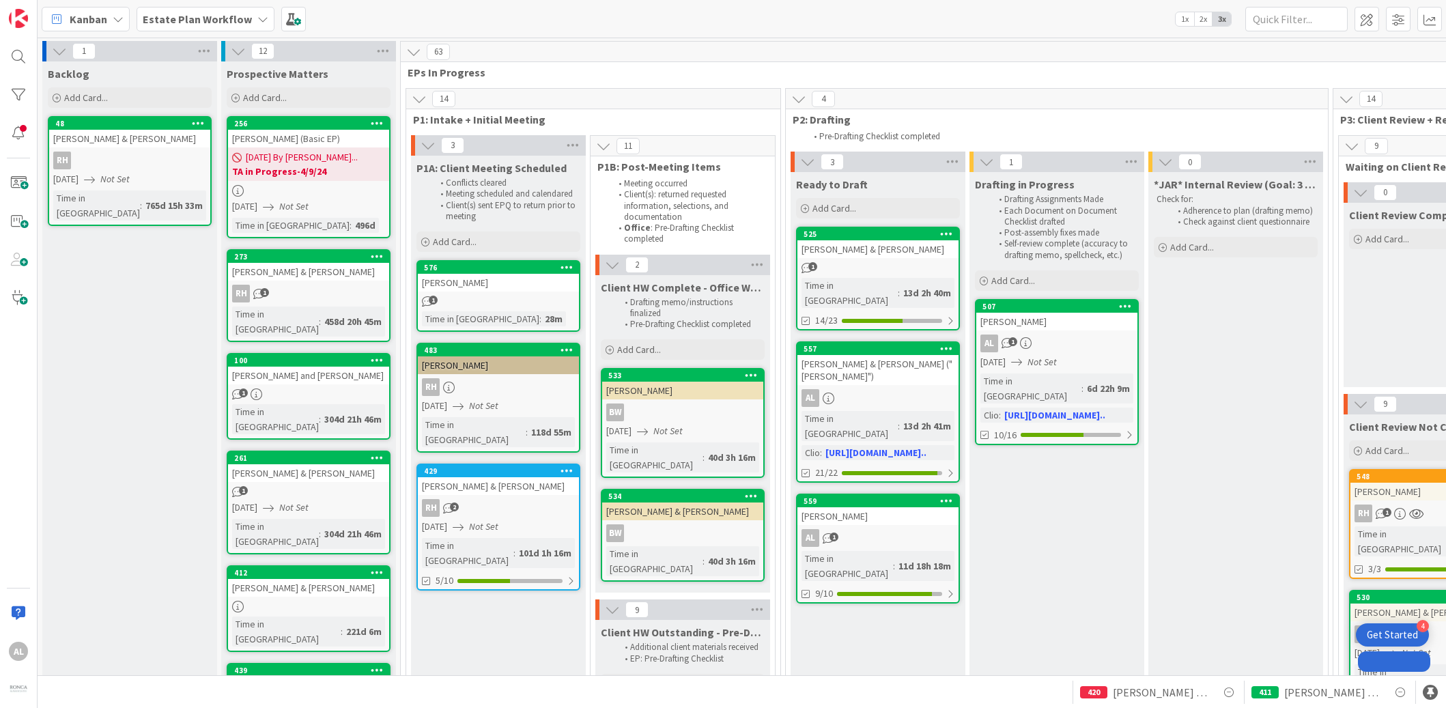 The height and width of the screenshot is (708, 1446). Describe the element at coordinates (353, 322) in the screenshot. I see `div: 458d 20h 45m` at that location.